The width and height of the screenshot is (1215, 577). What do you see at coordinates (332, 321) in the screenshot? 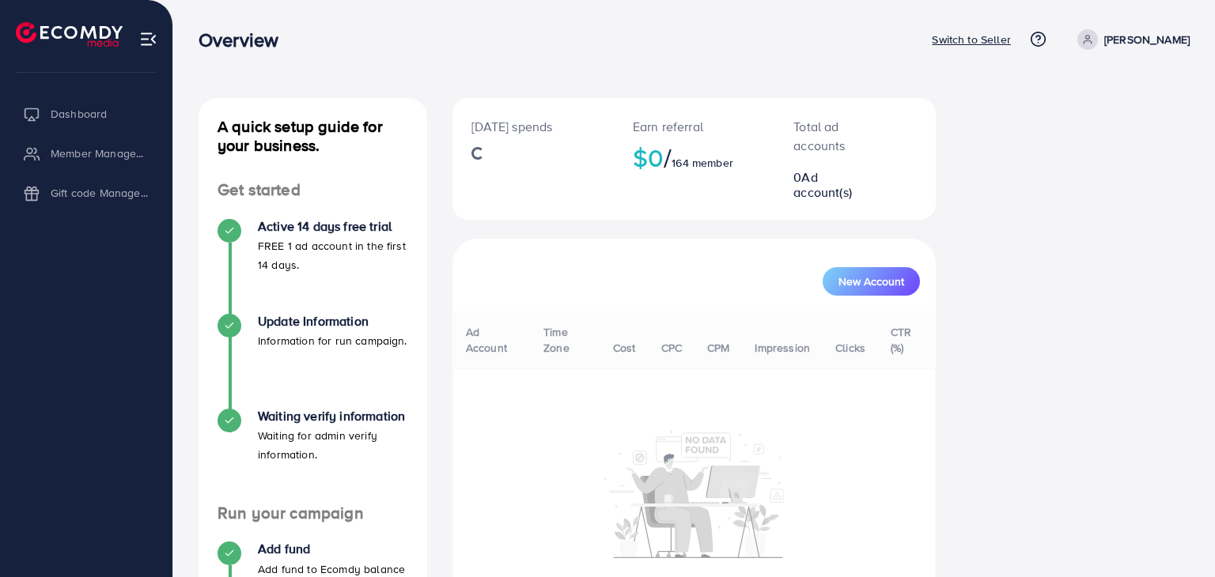
I see `h4: Update Information` at bounding box center [332, 321].